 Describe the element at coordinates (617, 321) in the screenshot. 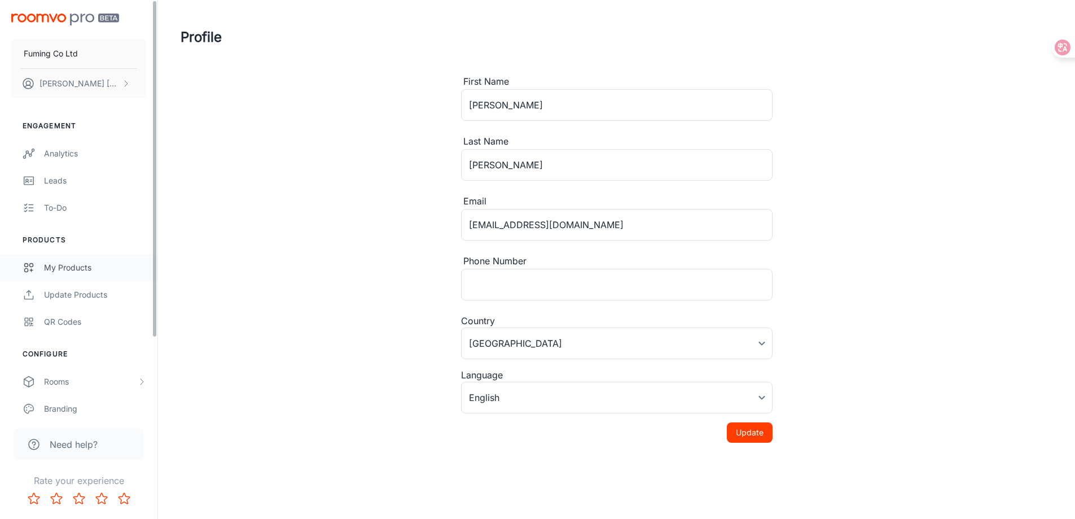

I see `div: Country` at that location.